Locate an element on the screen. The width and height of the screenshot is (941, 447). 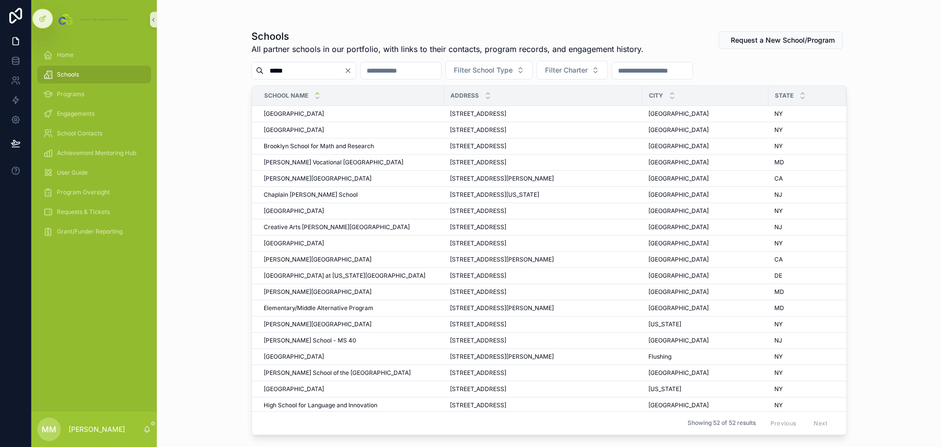
span: Program Oversight is located at coordinates (83, 192).